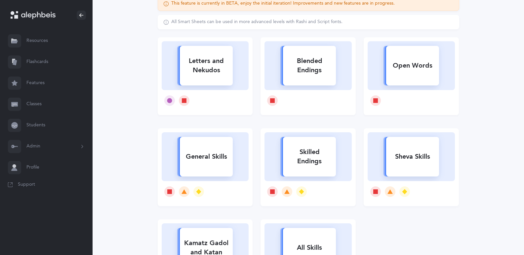 The image size is (524, 255). What do you see at coordinates (206, 157) in the screenshot?
I see `div: General Skills` at bounding box center [206, 157].